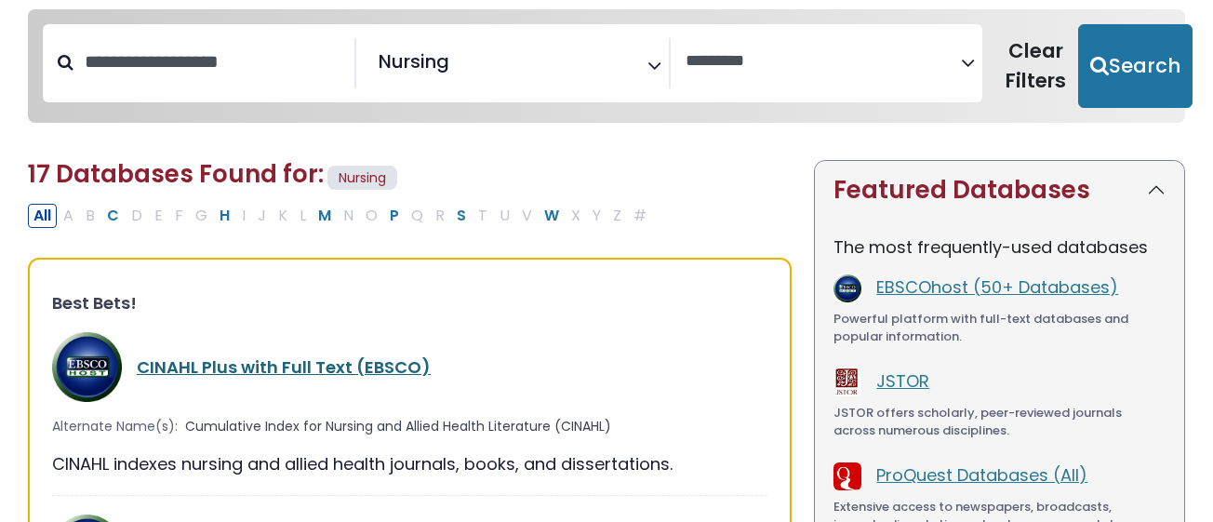 The height and width of the screenshot is (522, 1213). What do you see at coordinates (999, 247) in the screenshot?
I see `p: The most frequently-used databases` at bounding box center [999, 247].